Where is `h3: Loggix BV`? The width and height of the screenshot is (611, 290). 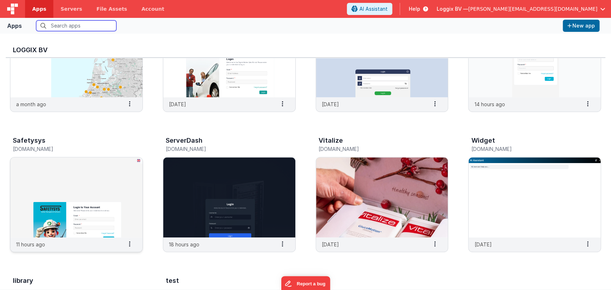 h3: Loggix BV is located at coordinates (305, 50).